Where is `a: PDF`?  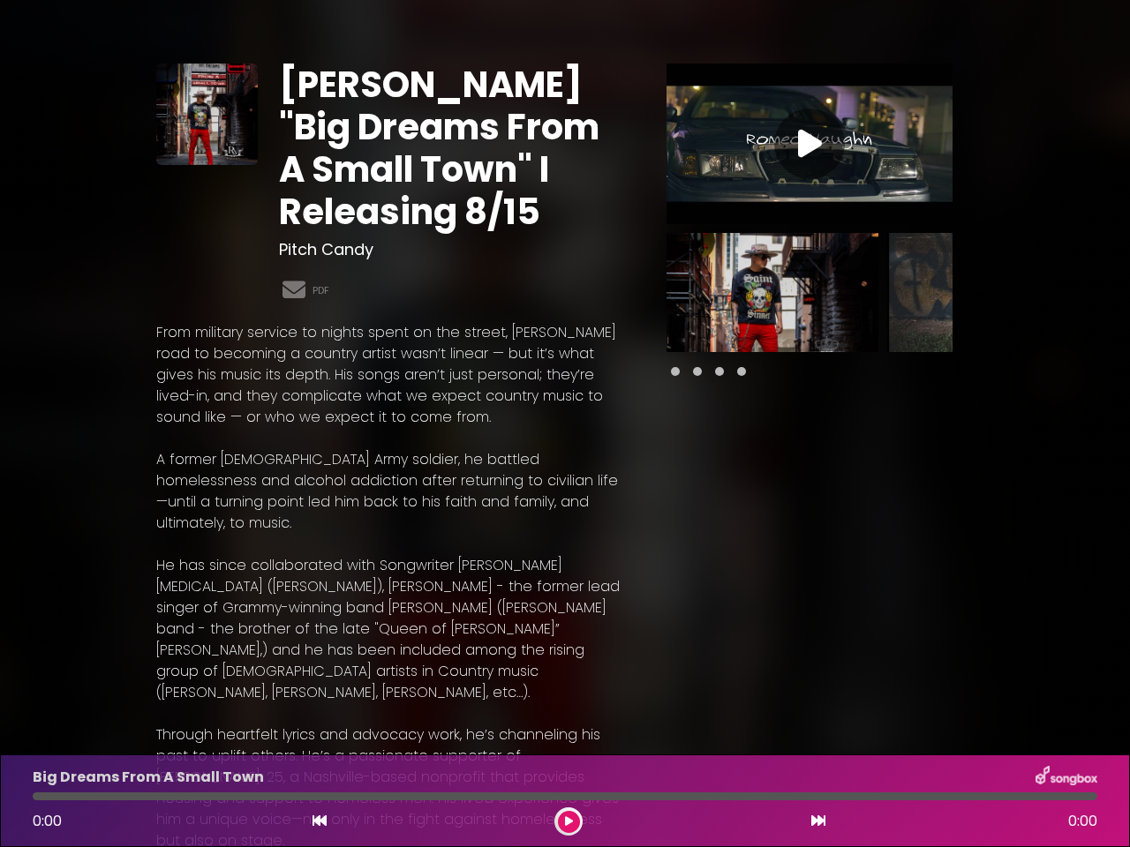 a: PDF is located at coordinates (320, 290).